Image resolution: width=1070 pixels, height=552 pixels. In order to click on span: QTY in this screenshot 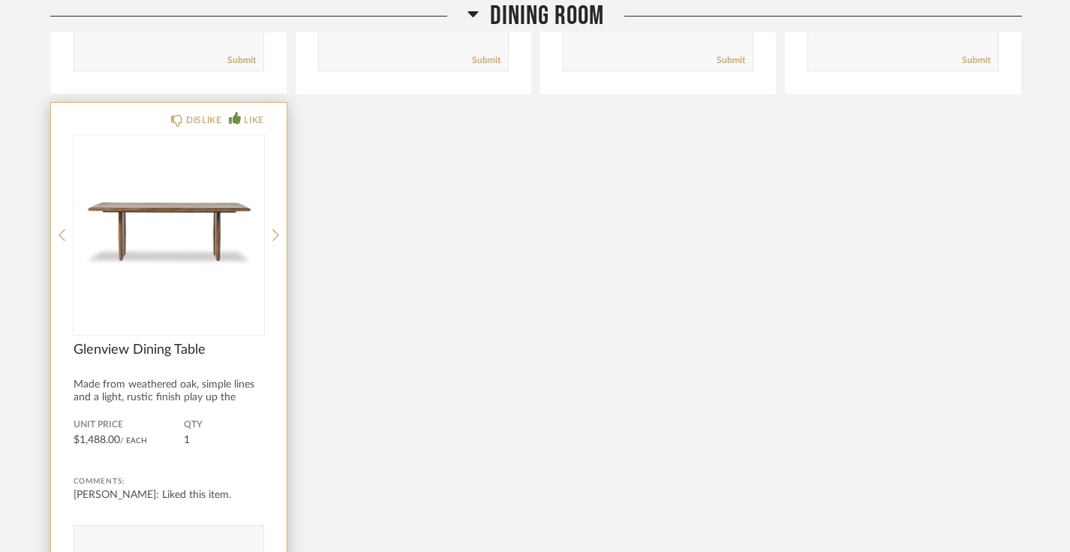, I will do `click(224, 425)`.